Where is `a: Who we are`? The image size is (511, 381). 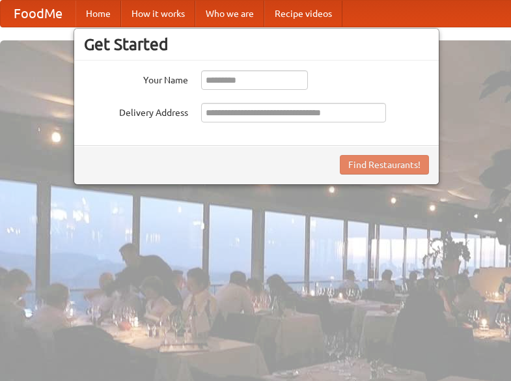
a: Who we are is located at coordinates (230, 14).